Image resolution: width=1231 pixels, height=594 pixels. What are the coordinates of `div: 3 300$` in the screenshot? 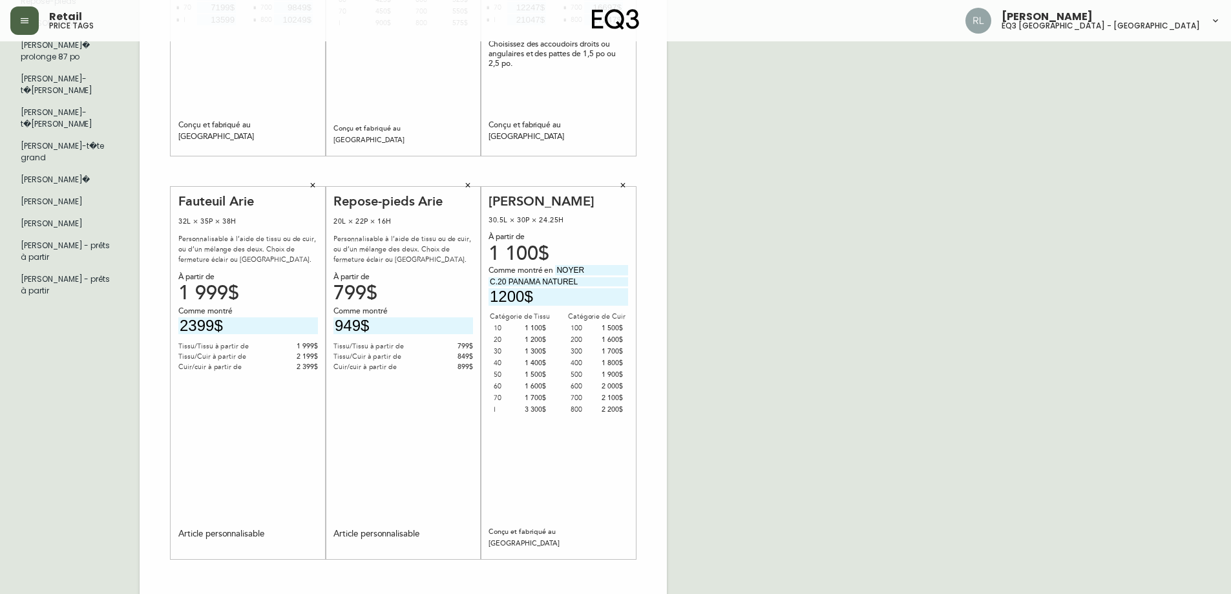 It's located at (533, 410).